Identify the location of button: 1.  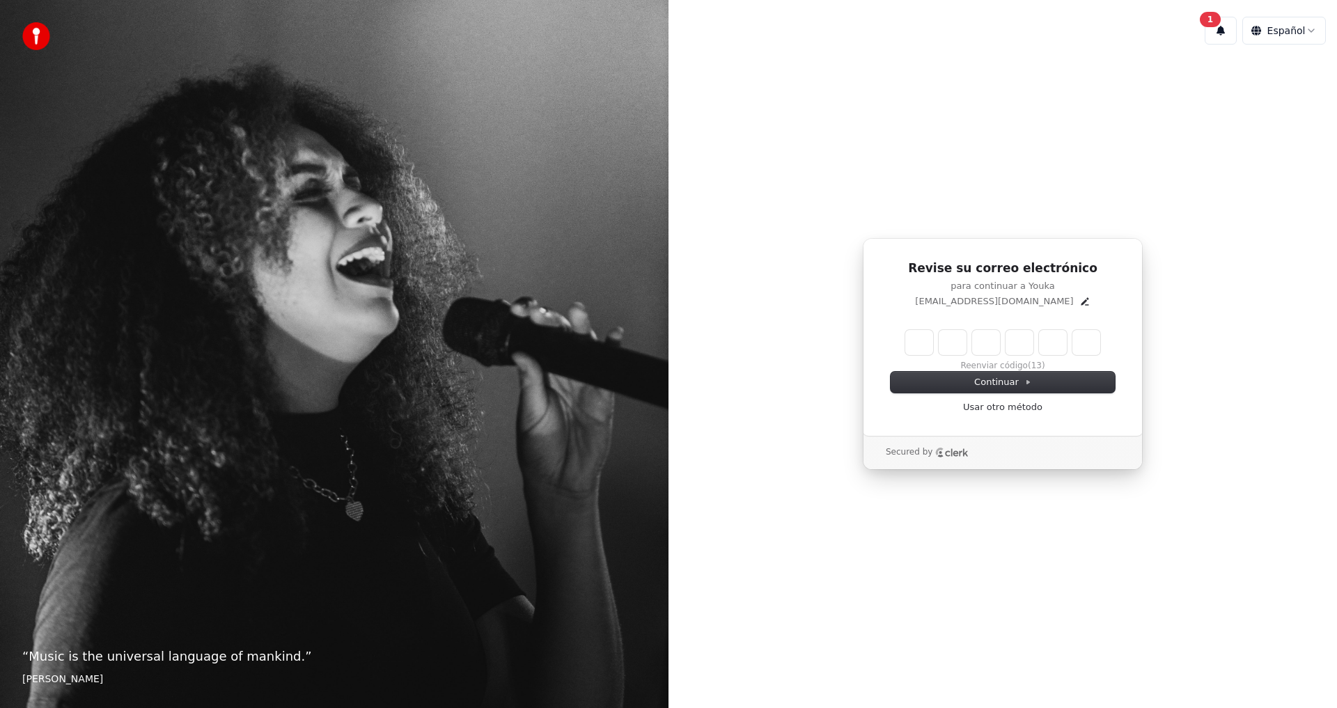
(1221, 31).